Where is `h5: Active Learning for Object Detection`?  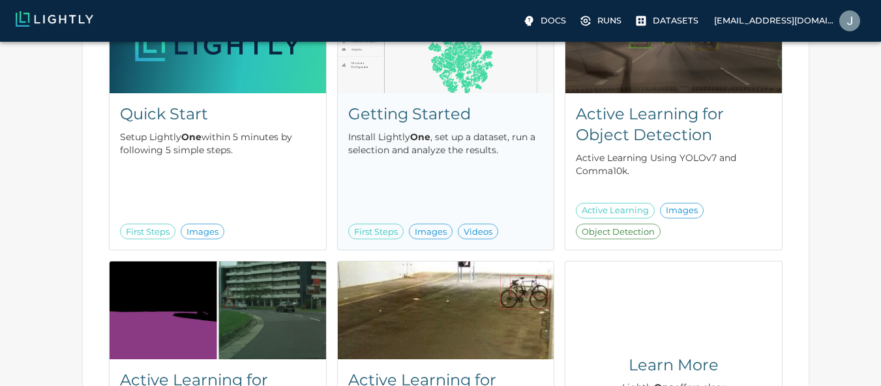
h5: Active Learning for Object Detection is located at coordinates (673, 125).